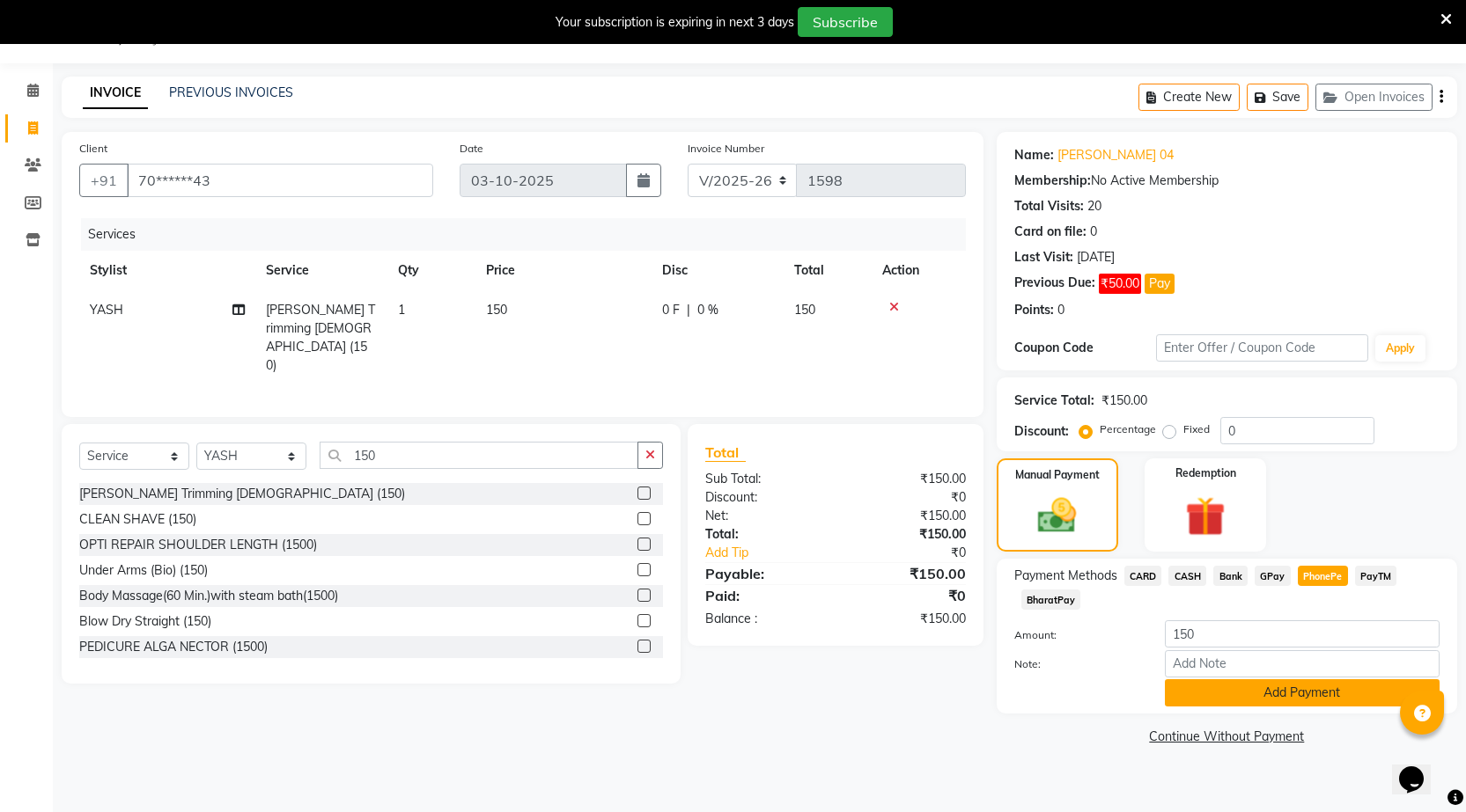 This screenshot has width=1466, height=812. What do you see at coordinates (431, 270) in the screenshot?
I see `th: Qty` at bounding box center [431, 270].